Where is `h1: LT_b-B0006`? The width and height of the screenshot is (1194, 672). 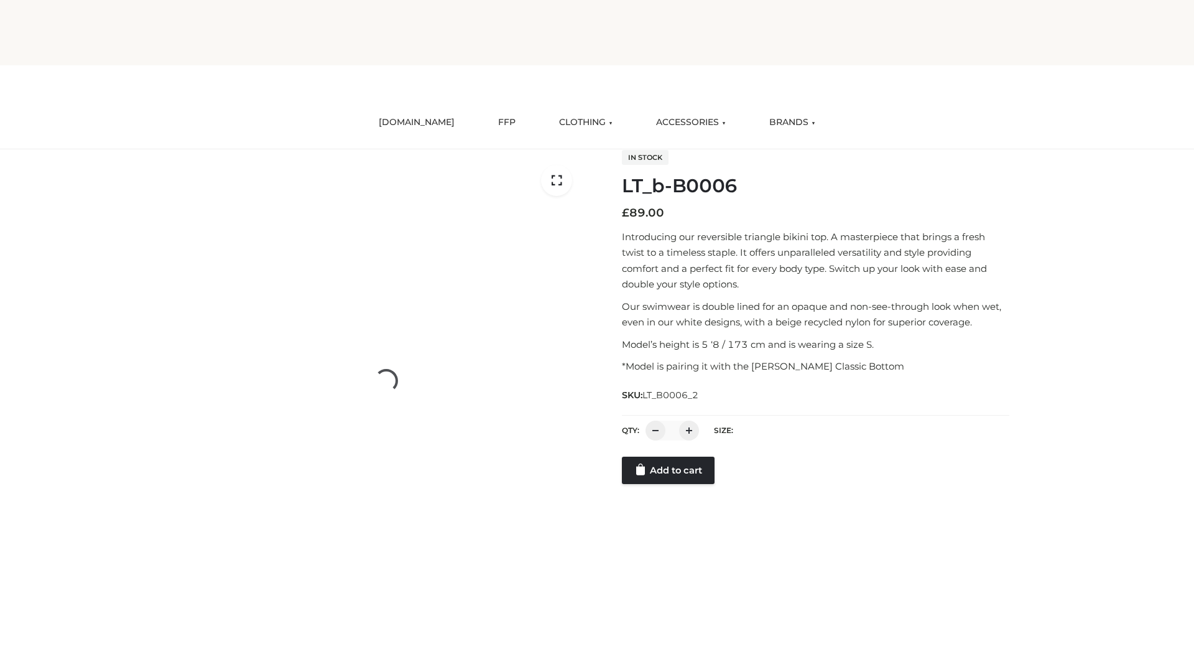
h1: LT_b-B0006 is located at coordinates (815, 186).